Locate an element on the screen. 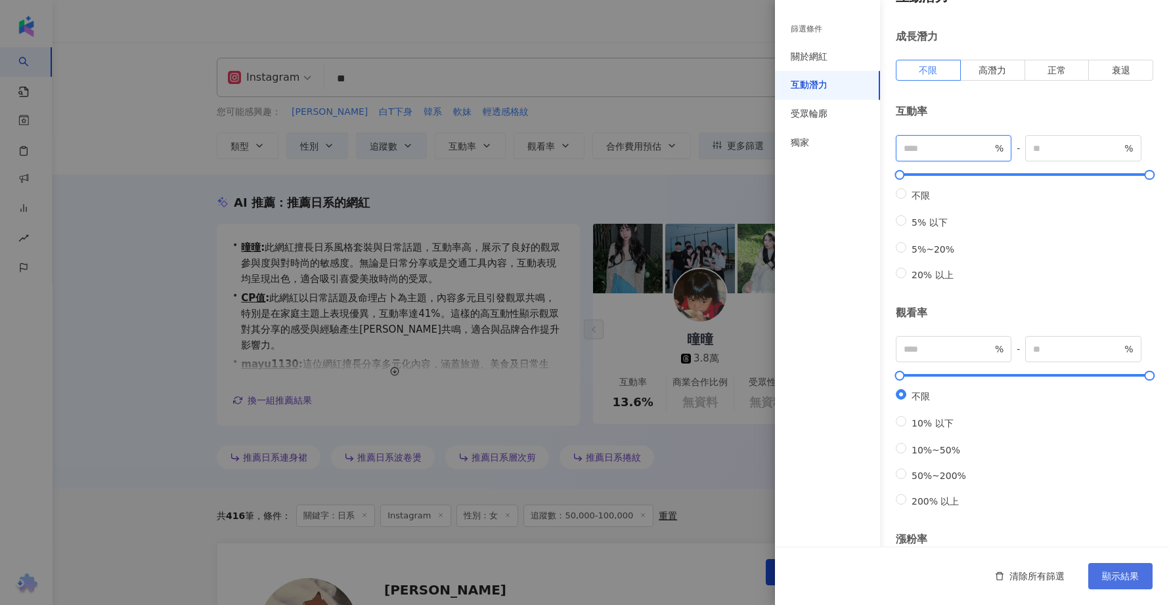  span: delete is located at coordinates (999, 576).